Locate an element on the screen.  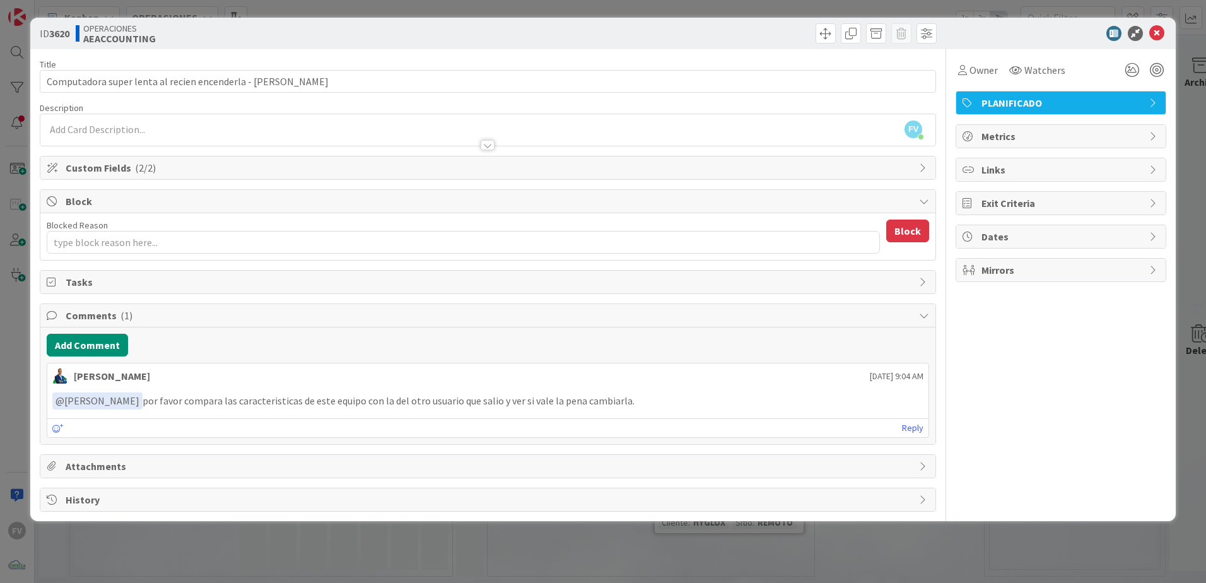
label: Title is located at coordinates (48, 64).